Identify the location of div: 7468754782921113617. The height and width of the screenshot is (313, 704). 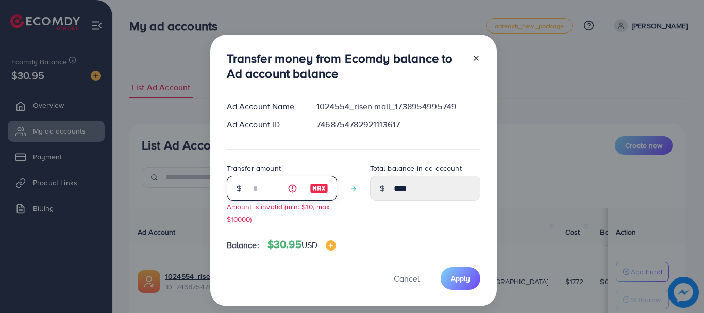
(398, 124).